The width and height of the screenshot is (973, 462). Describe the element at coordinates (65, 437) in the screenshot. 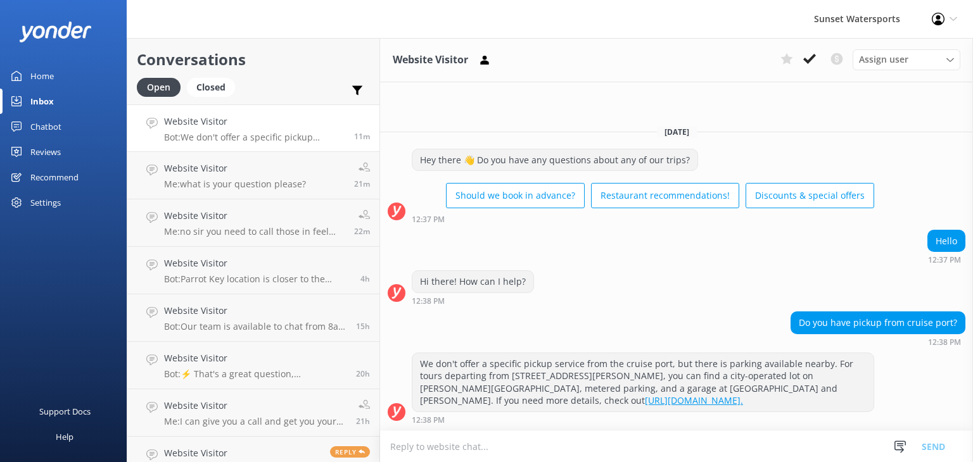

I see `div: Help` at that location.